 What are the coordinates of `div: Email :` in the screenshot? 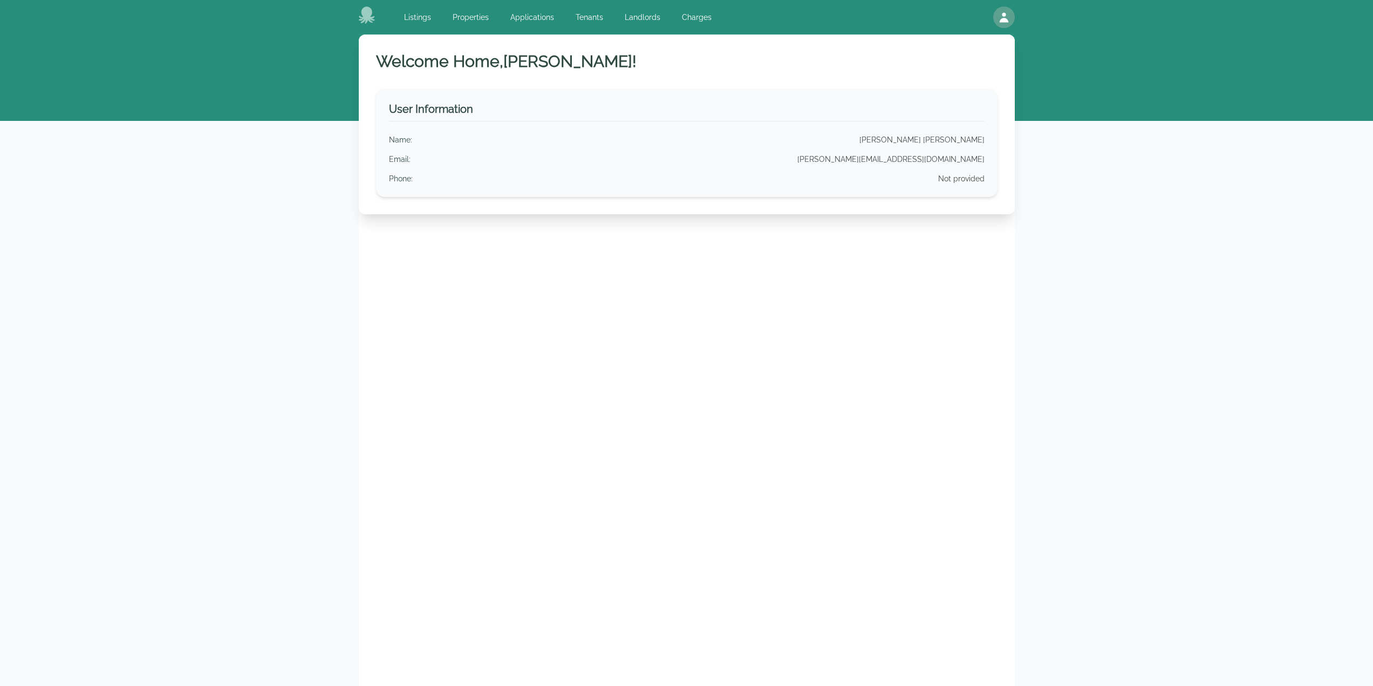 It's located at (400, 159).